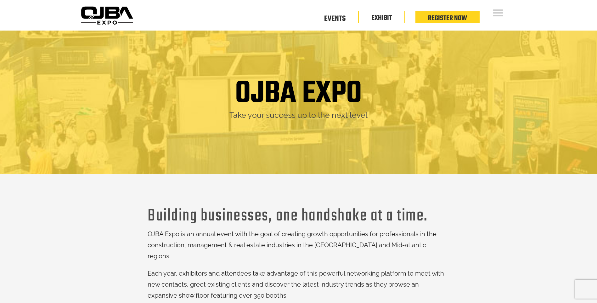  Describe the element at coordinates (299, 115) in the screenshot. I see `h2: Take your success up to the next level` at that location.